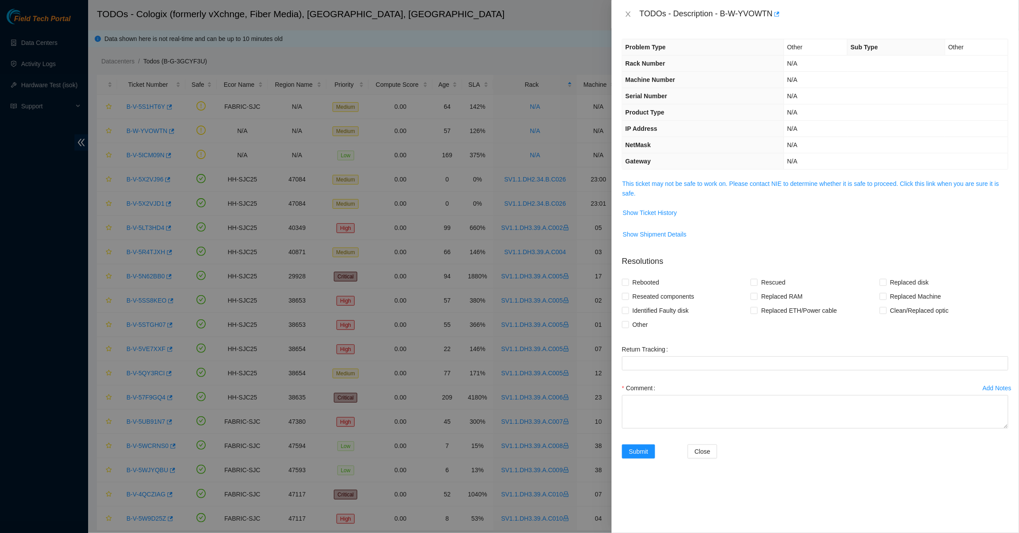  What do you see at coordinates (865, 47) in the screenshot?
I see `span: Sub Type` at bounding box center [865, 47].